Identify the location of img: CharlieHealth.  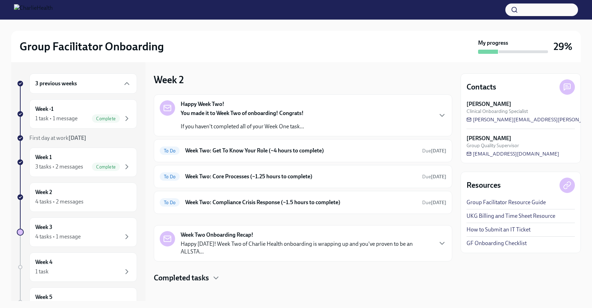
(33, 10).